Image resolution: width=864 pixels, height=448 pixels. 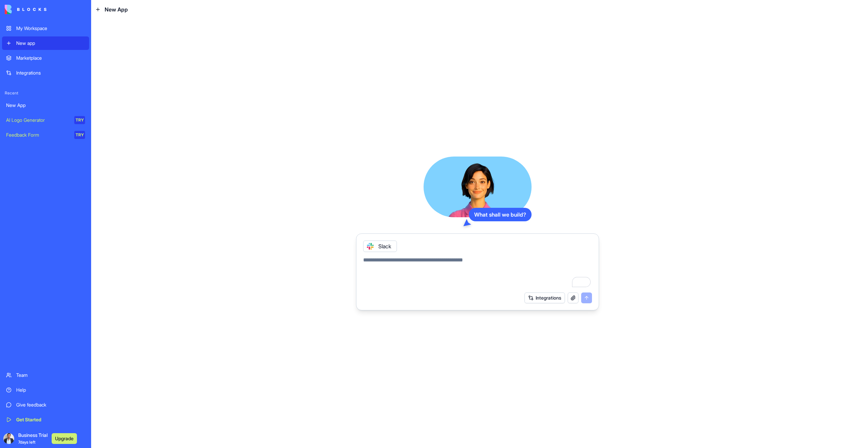 What do you see at coordinates (64, 439) in the screenshot?
I see `a: Upgrade` at bounding box center [64, 439].